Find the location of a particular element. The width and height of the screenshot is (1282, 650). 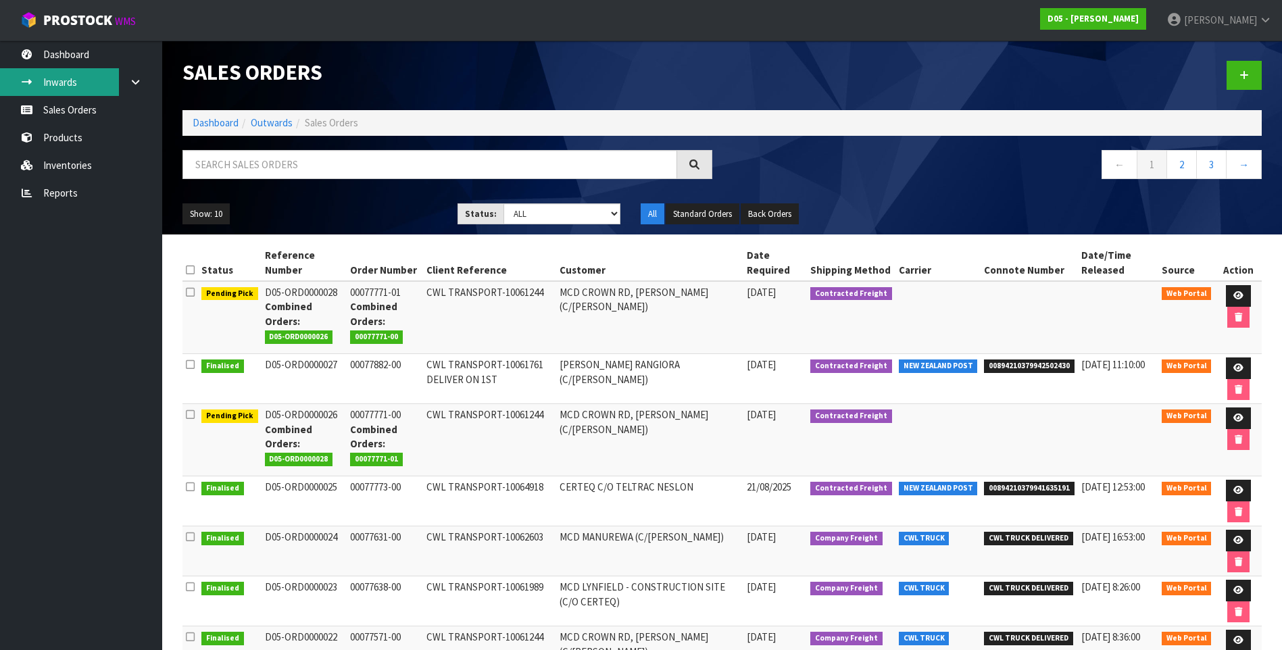

img: cube-alt.png is located at coordinates (28, 20).